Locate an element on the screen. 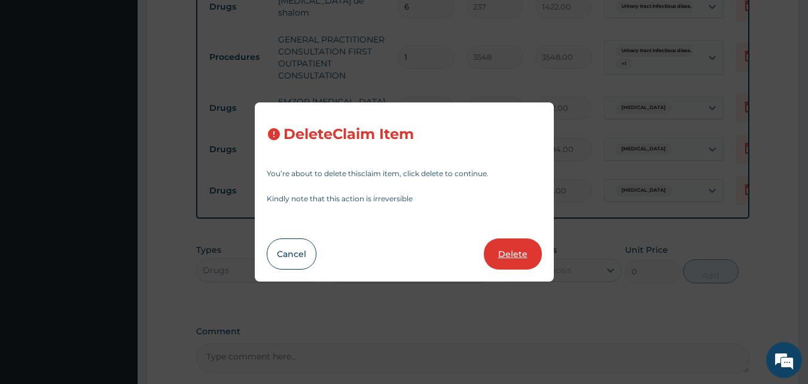  img: d_794563401_company_1708531726252_794563401 is located at coordinates (35, 75).